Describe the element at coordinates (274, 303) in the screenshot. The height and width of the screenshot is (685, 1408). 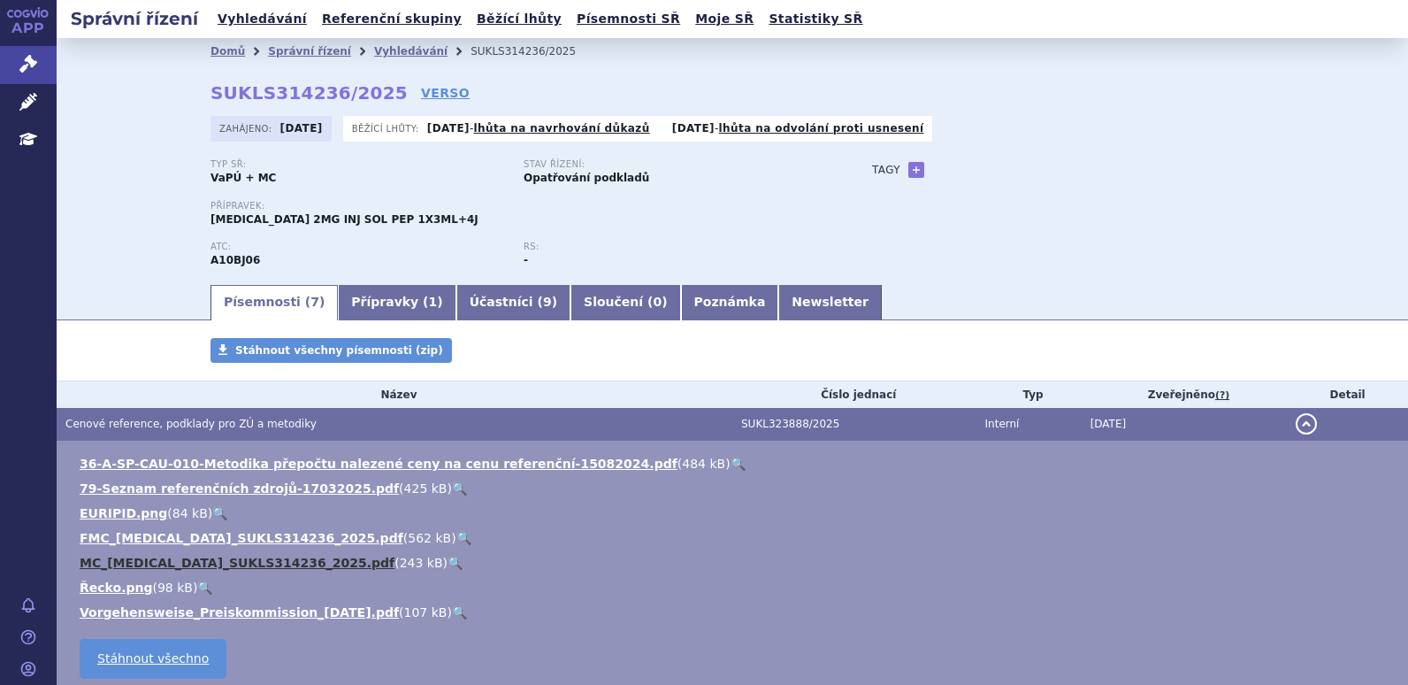
I see `a: Písemnosti (7)` at that location.